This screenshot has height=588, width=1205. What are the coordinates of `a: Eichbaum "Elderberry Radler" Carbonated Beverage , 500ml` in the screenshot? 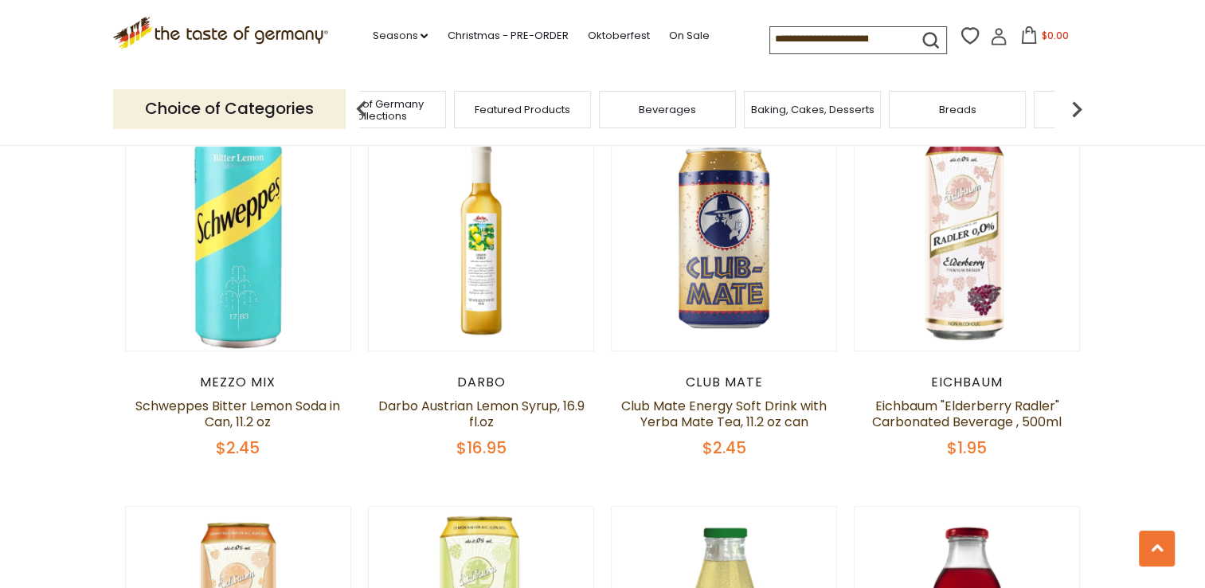 It's located at (967, 413).